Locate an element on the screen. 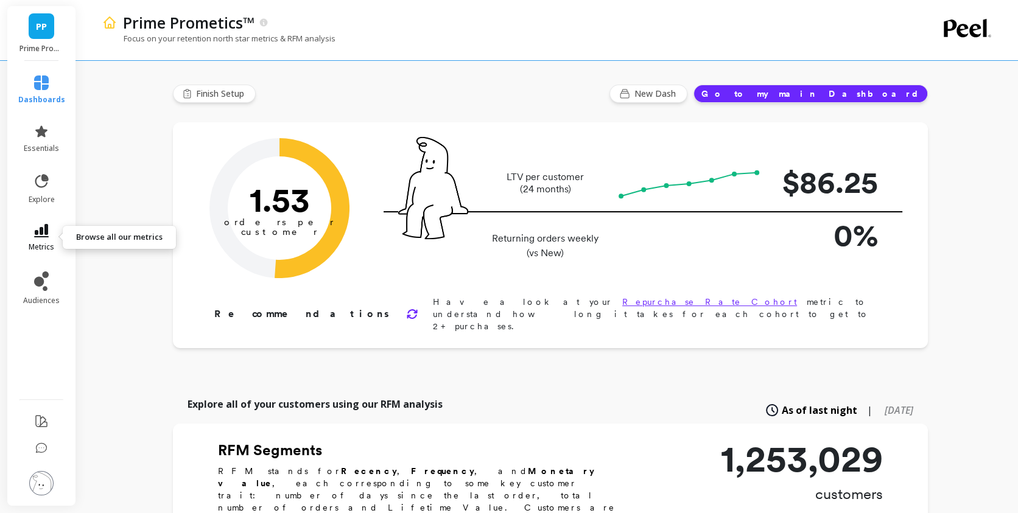  span: audiences is located at coordinates (41, 301).